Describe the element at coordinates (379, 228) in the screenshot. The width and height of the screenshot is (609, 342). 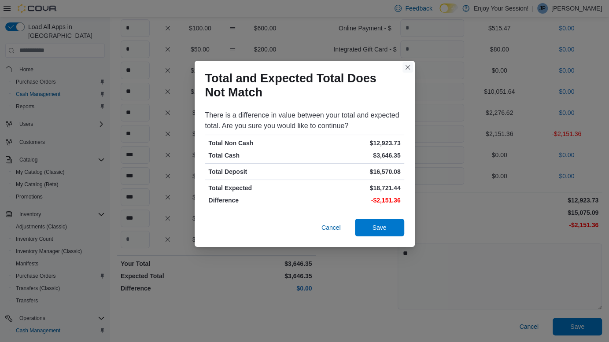
I see `span: Save` at that location.